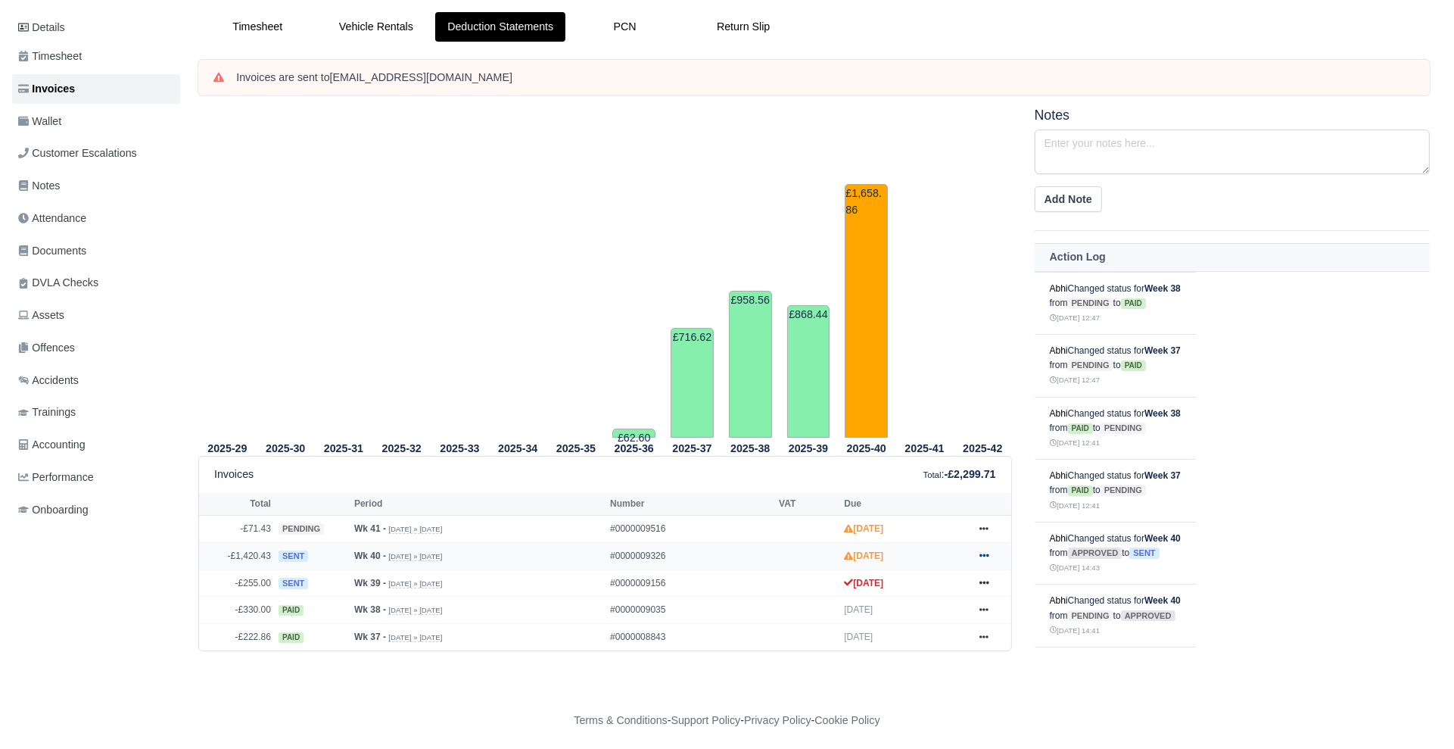 This screenshot has width=1454, height=749. What do you see at coordinates (690, 610) in the screenshot?
I see `td: #0000009035` at bounding box center [690, 610].